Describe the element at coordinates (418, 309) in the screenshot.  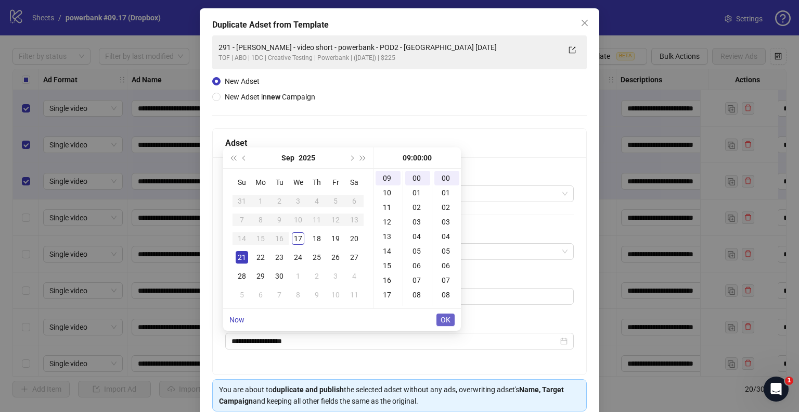
I see `div: 09` at that location.